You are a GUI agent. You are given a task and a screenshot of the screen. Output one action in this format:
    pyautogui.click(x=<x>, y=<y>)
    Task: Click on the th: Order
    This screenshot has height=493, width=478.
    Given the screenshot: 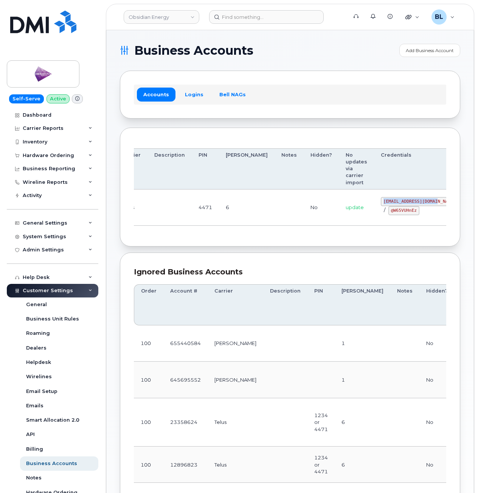 What is the action you would take?
    pyautogui.click(x=148, y=305)
    